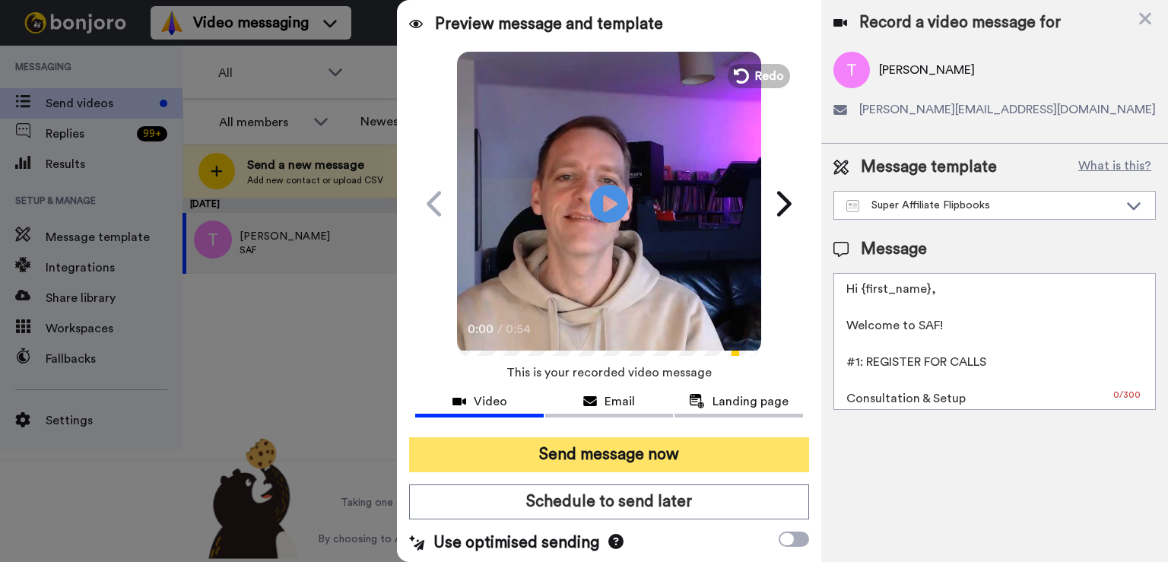 The image size is (1168, 562). I want to click on span: Message template, so click(929, 167).